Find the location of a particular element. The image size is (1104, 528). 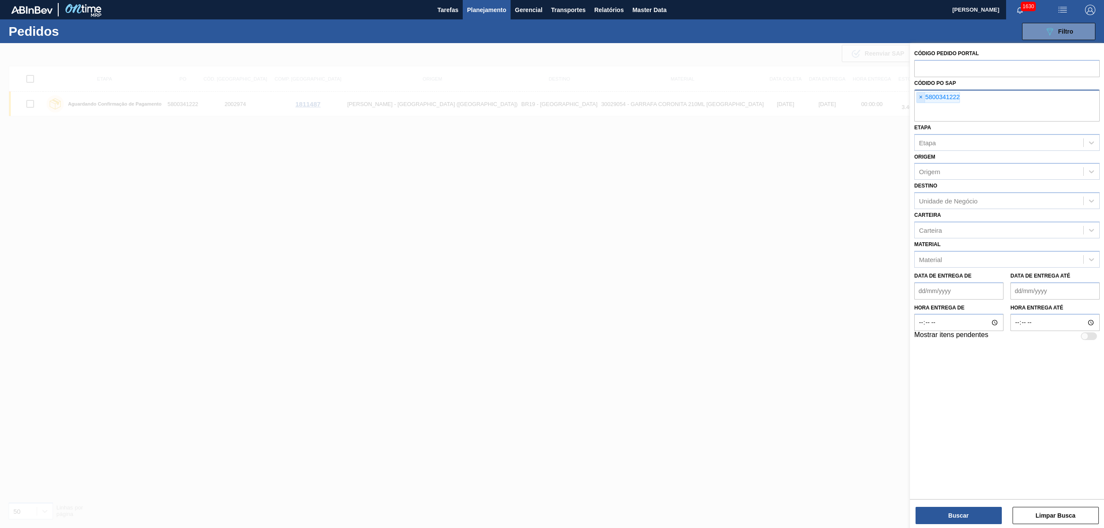

div: 5800341222 is located at coordinates (938, 97).